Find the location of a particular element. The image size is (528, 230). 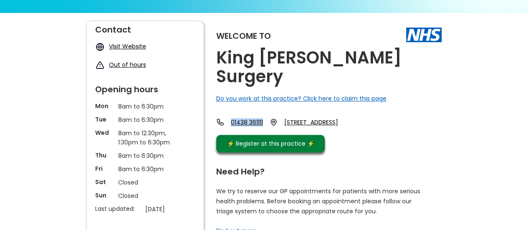

a: Out of hours is located at coordinates (127, 65).